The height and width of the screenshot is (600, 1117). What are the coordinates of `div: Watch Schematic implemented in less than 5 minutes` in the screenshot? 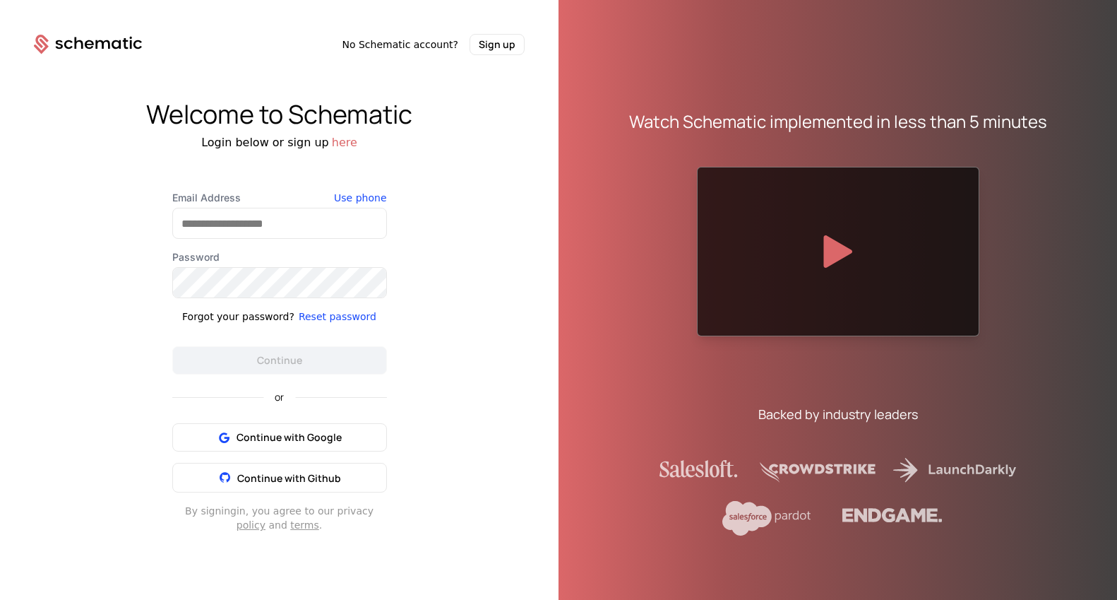 It's located at (838, 121).